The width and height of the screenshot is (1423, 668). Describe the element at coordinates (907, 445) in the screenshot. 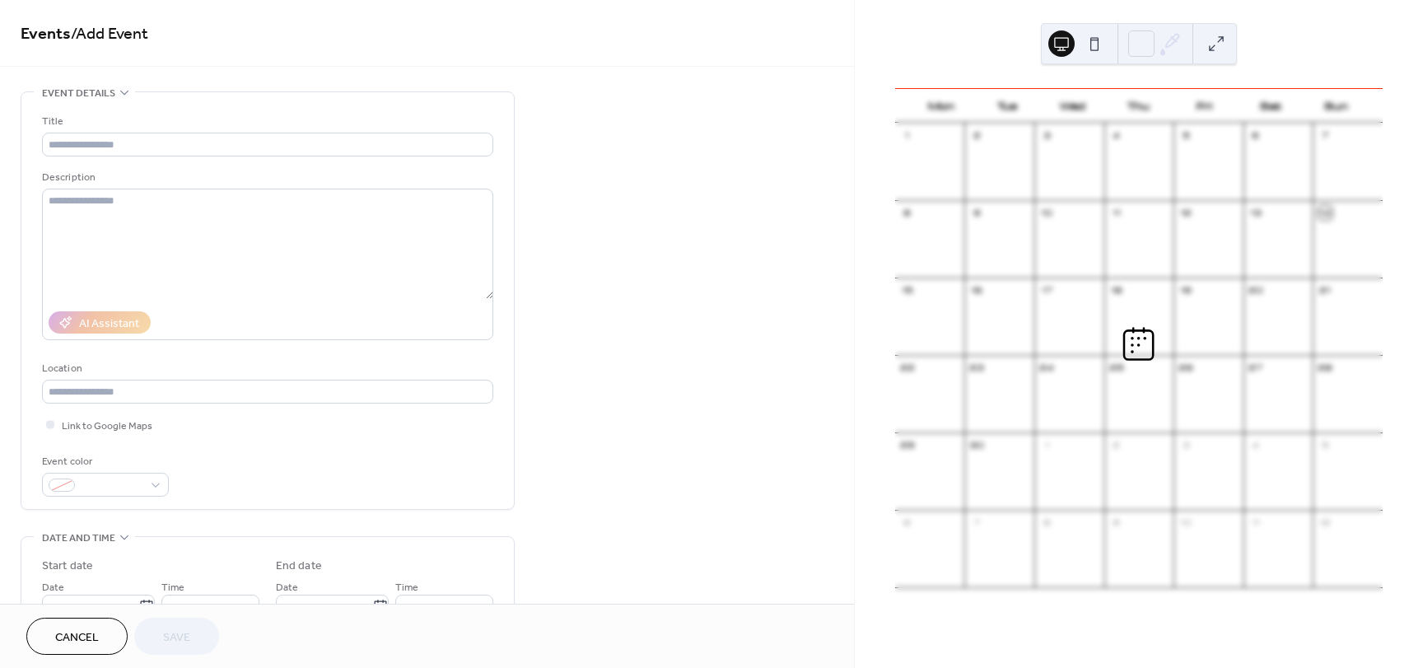

I see `div: 29` at that location.